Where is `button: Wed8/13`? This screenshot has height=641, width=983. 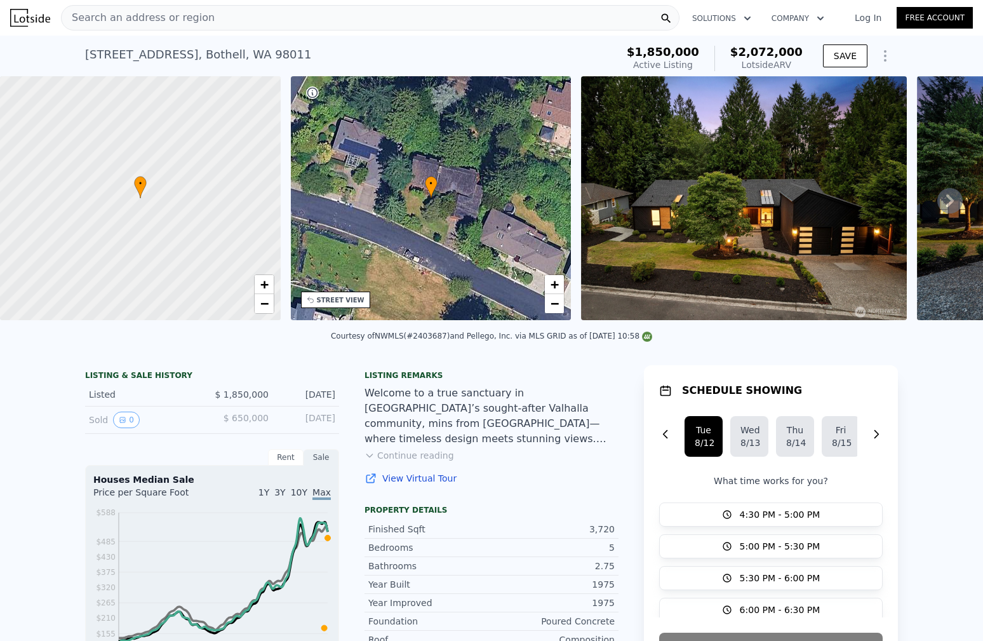 button: Wed8/13 is located at coordinates (749, 436).